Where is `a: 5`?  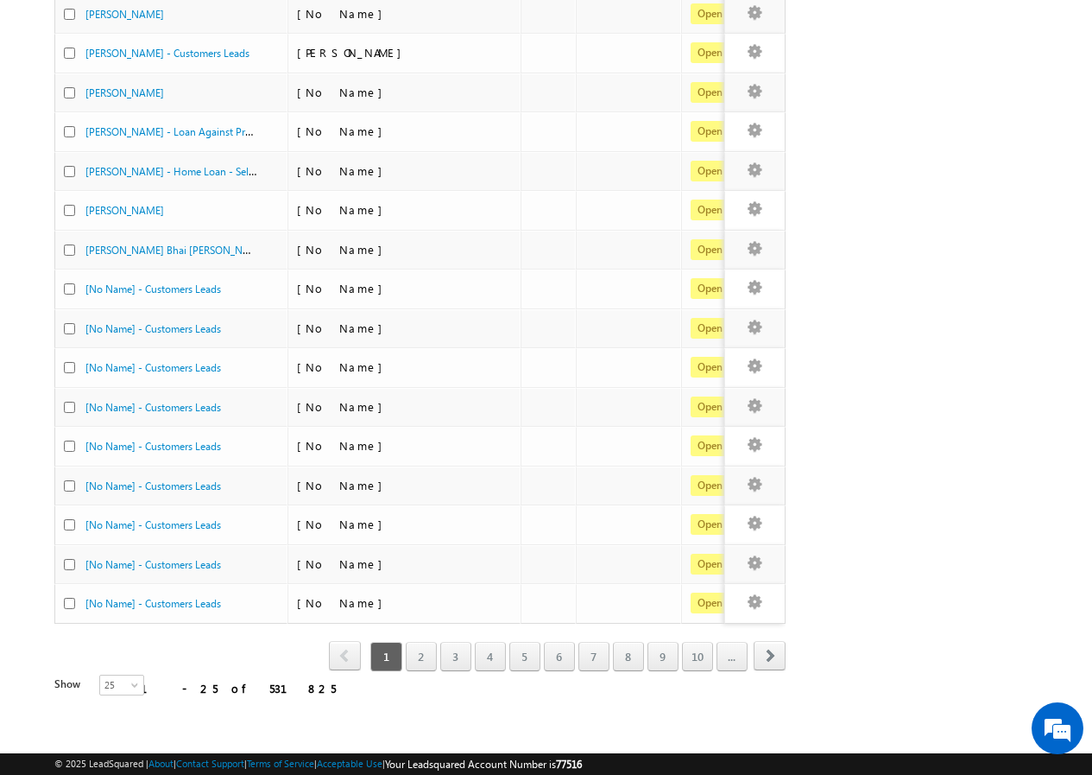 a: 5 is located at coordinates (525, 656).